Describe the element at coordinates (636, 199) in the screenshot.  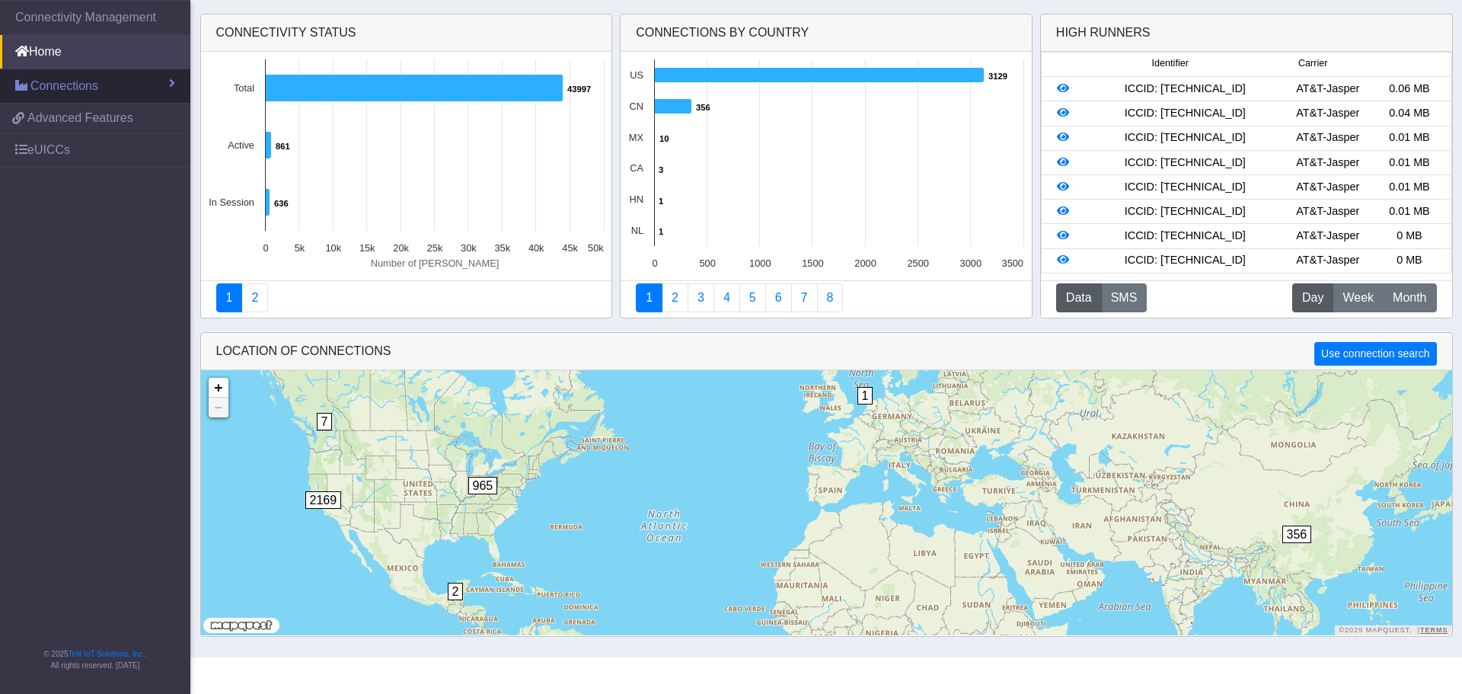
I see `text: HN` at that location.